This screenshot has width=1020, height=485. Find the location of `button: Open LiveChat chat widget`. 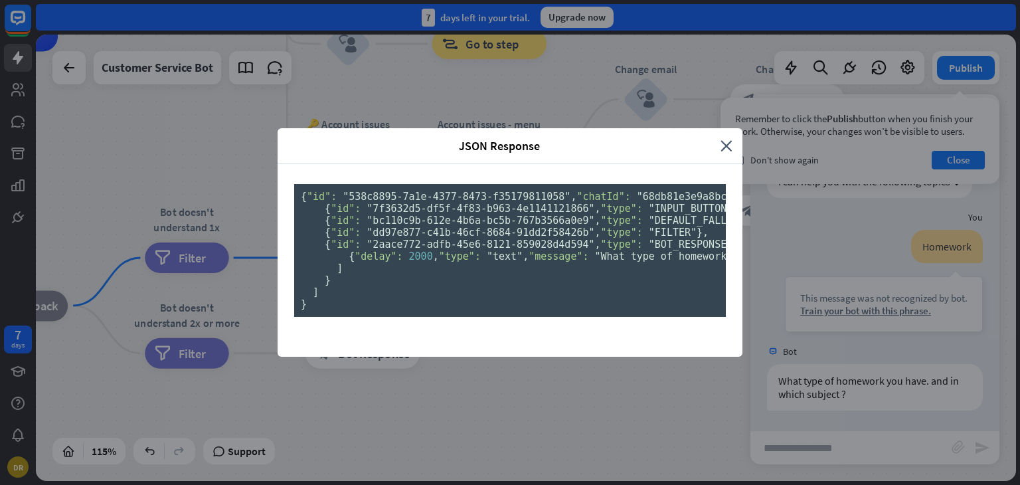

button: Open LiveChat chat widget is located at coordinates (31, 25).